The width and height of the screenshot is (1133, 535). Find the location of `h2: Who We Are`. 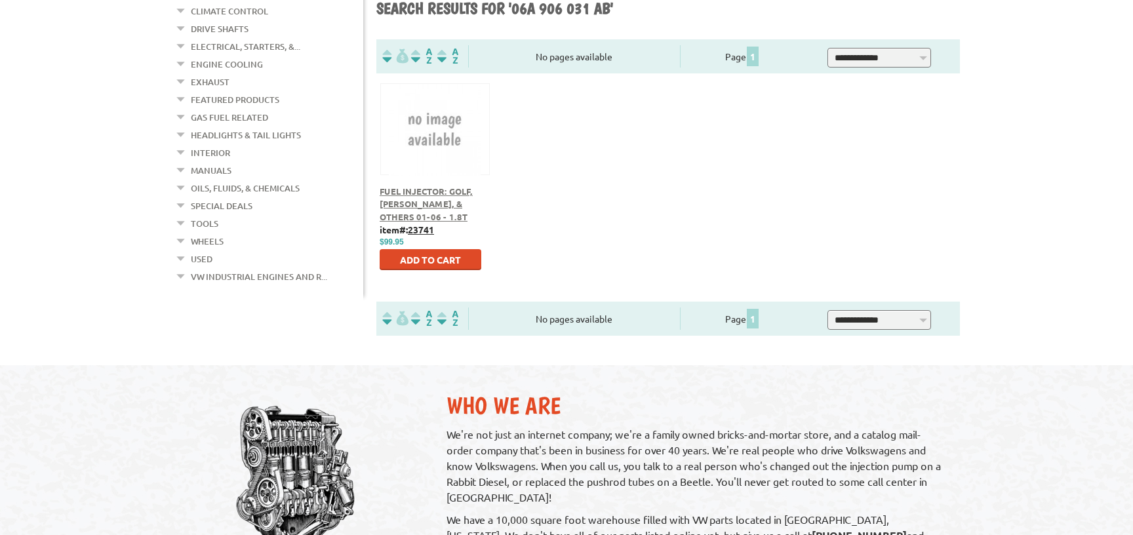

h2: Who We Are is located at coordinates (696, 405).